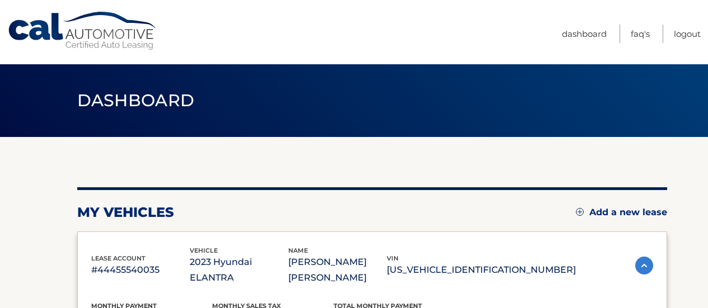 The width and height of the screenshot is (708, 308). Describe the element at coordinates (640, 34) in the screenshot. I see `a: FAQ's` at that location.